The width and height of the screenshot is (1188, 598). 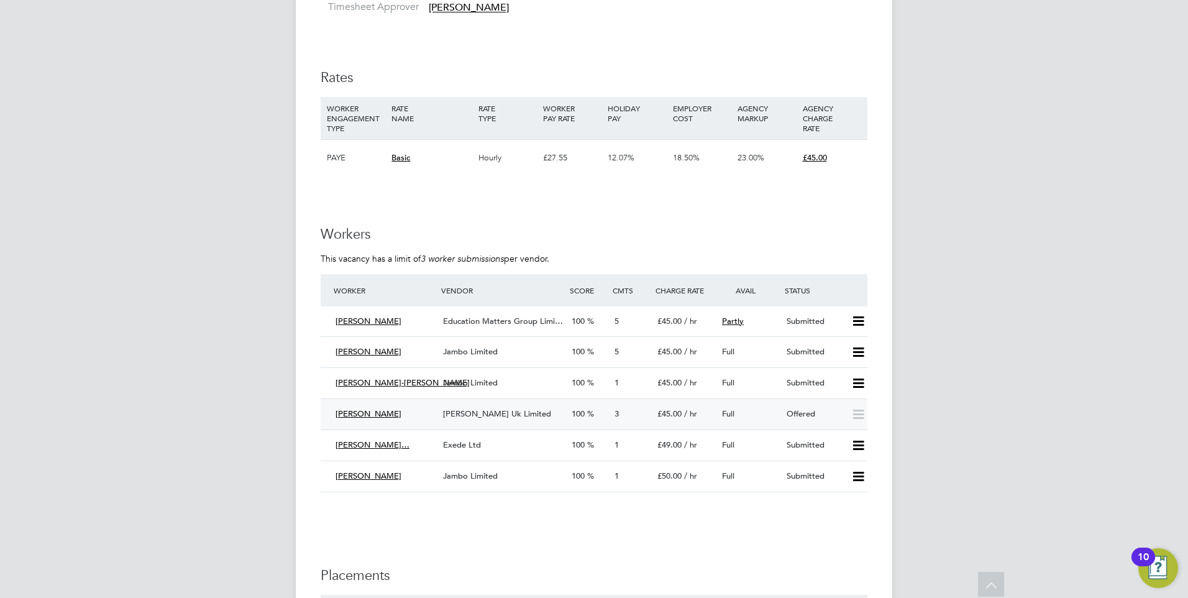 What do you see at coordinates (462, 444) in the screenshot?
I see `span: Exede Ltd` at bounding box center [462, 444].